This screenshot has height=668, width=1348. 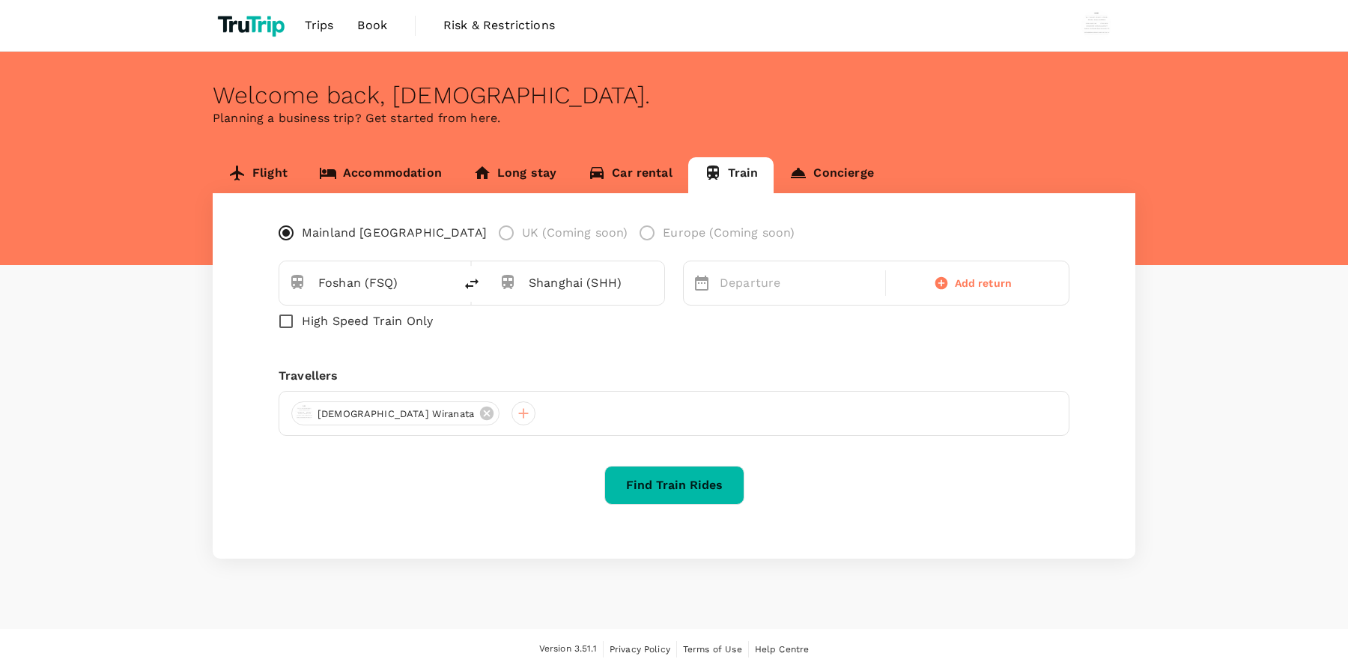 What do you see at coordinates (729, 233) in the screenshot?
I see `span: Europe (Coming soon)` at bounding box center [729, 233].